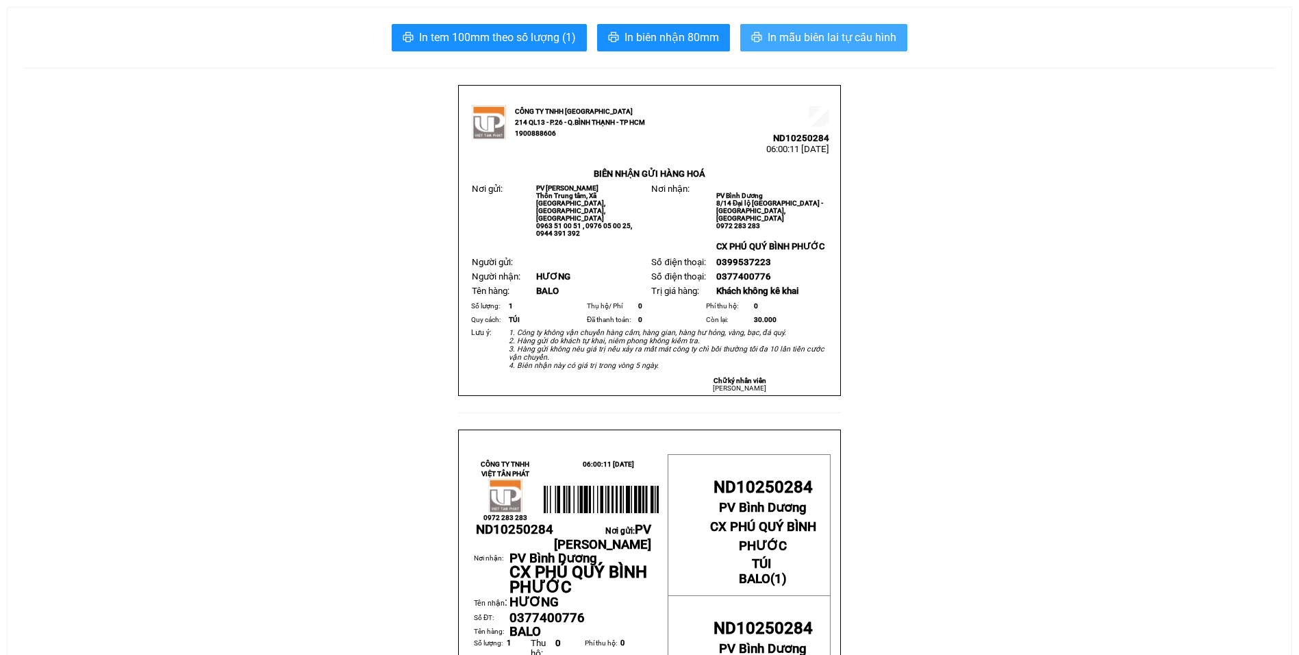 This screenshot has width=1299, height=655. Describe the element at coordinates (610, 320) in the screenshot. I see `td: Đã thanh toán:` at that location.